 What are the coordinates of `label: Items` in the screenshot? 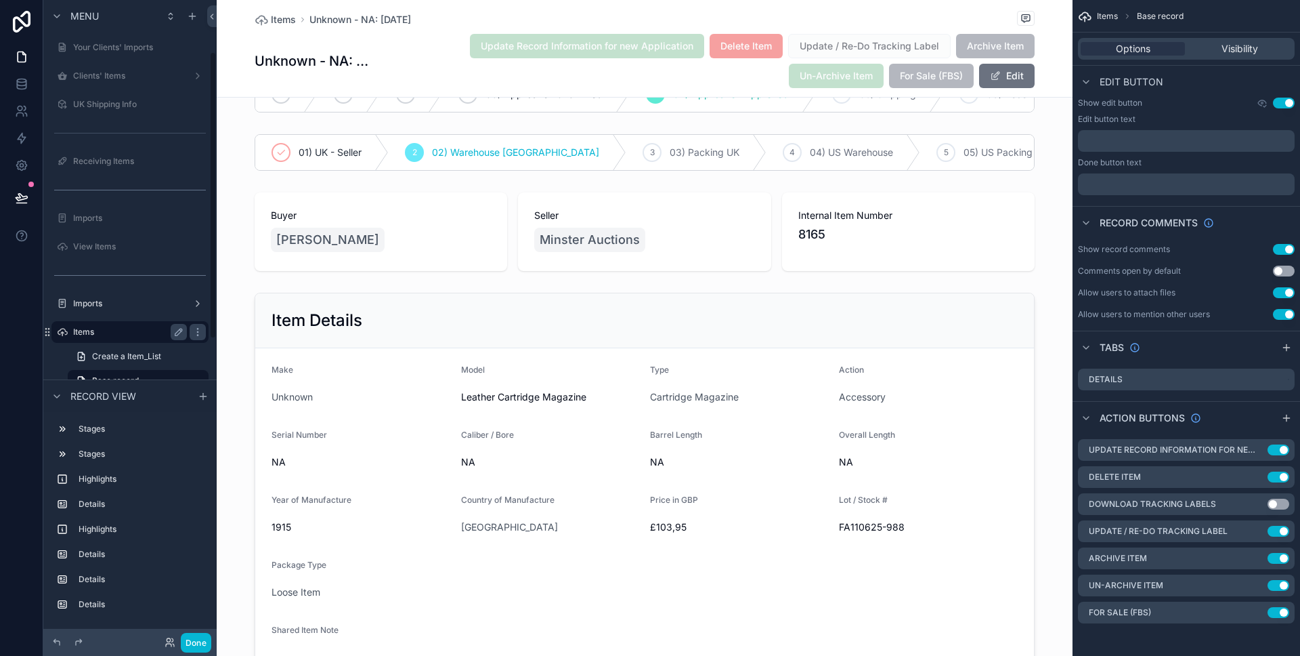 It's located at (127, 332).